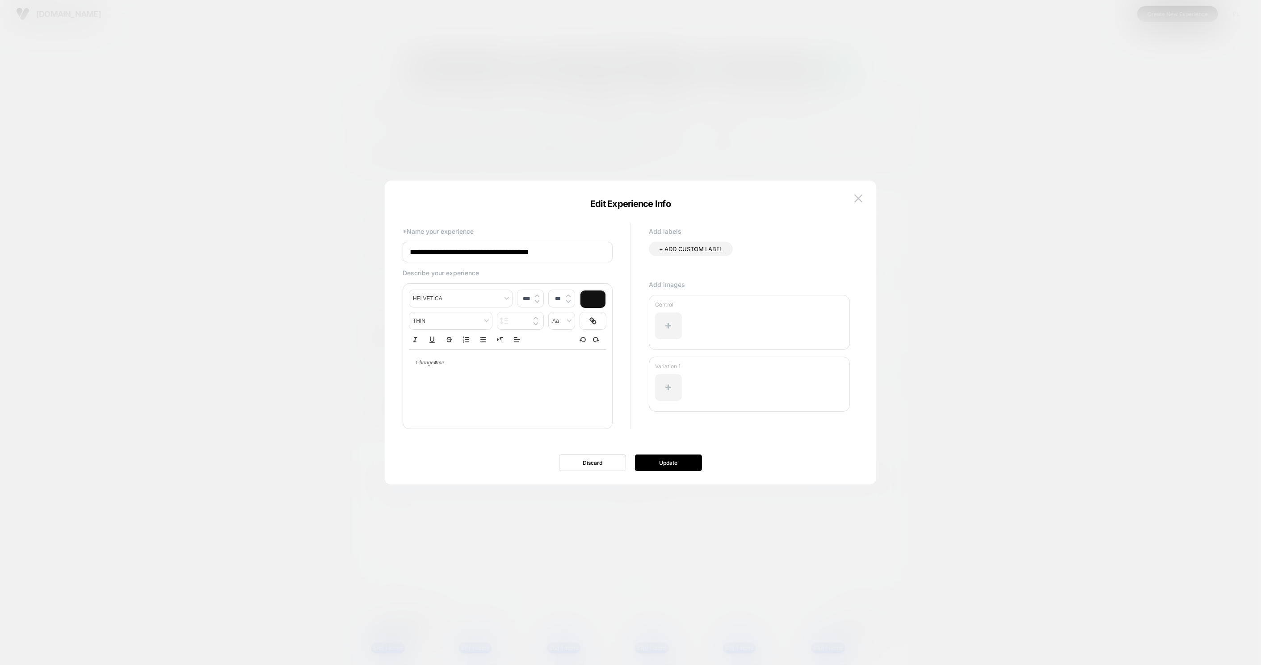 This screenshot has width=1261, height=665. What do you see at coordinates (432, 340) in the screenshot?
I see `button: Underline` at bounding box center [432, 340].